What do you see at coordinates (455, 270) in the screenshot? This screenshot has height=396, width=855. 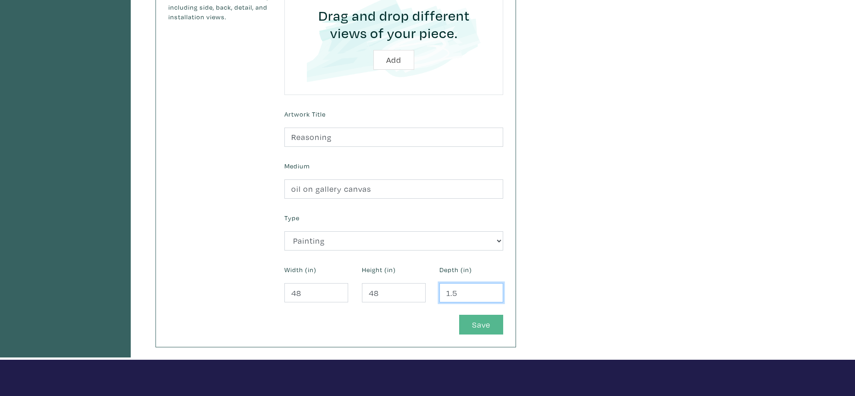 I see `label: Depth (in)` at bounding box center [455, 270].